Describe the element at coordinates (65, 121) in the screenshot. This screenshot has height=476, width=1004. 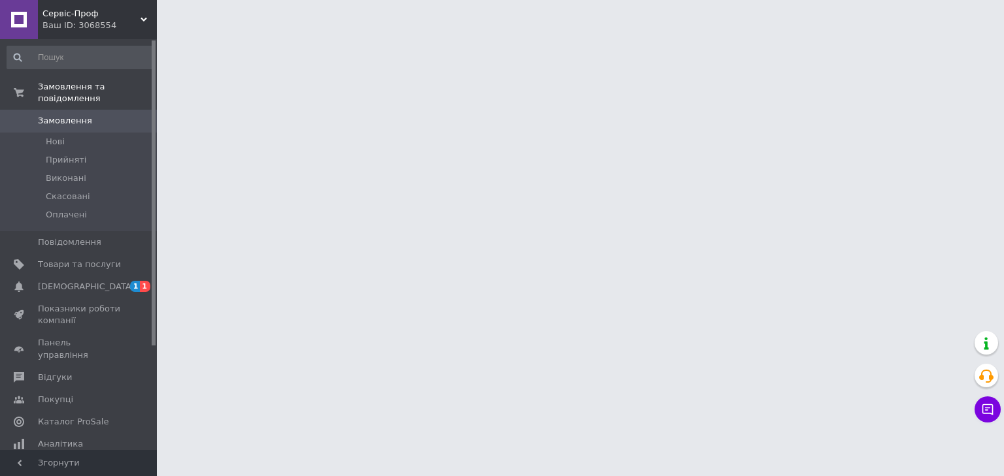
I see `span: Замовлення` at that location.